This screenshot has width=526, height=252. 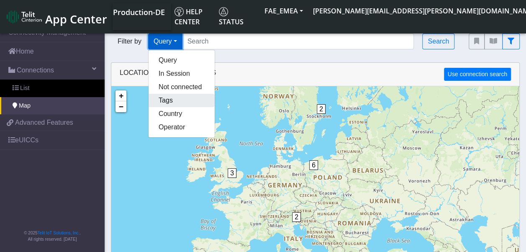 What do you see at coordinates (25, 88) in the screenshot?
I see `span: List` at bounding box center [25, 88].